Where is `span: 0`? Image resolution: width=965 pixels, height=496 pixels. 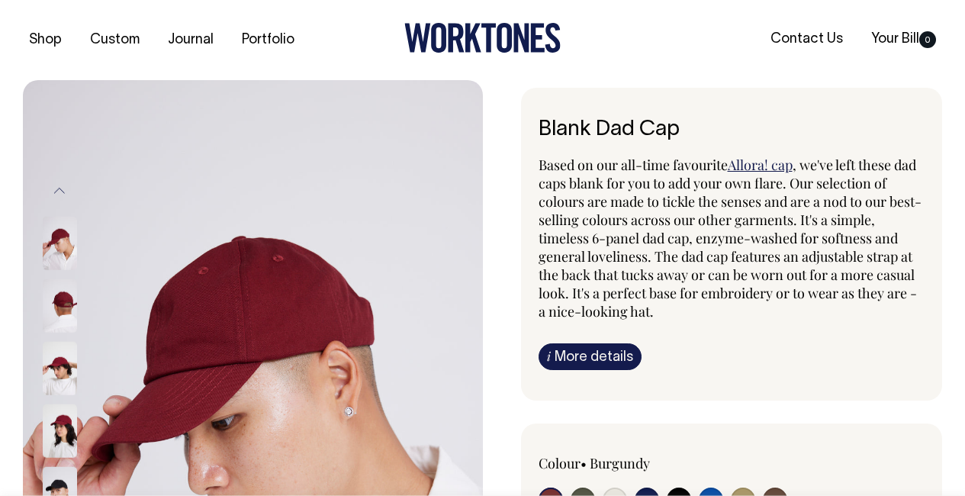
span: 0 is located at coordinates (928, 40).